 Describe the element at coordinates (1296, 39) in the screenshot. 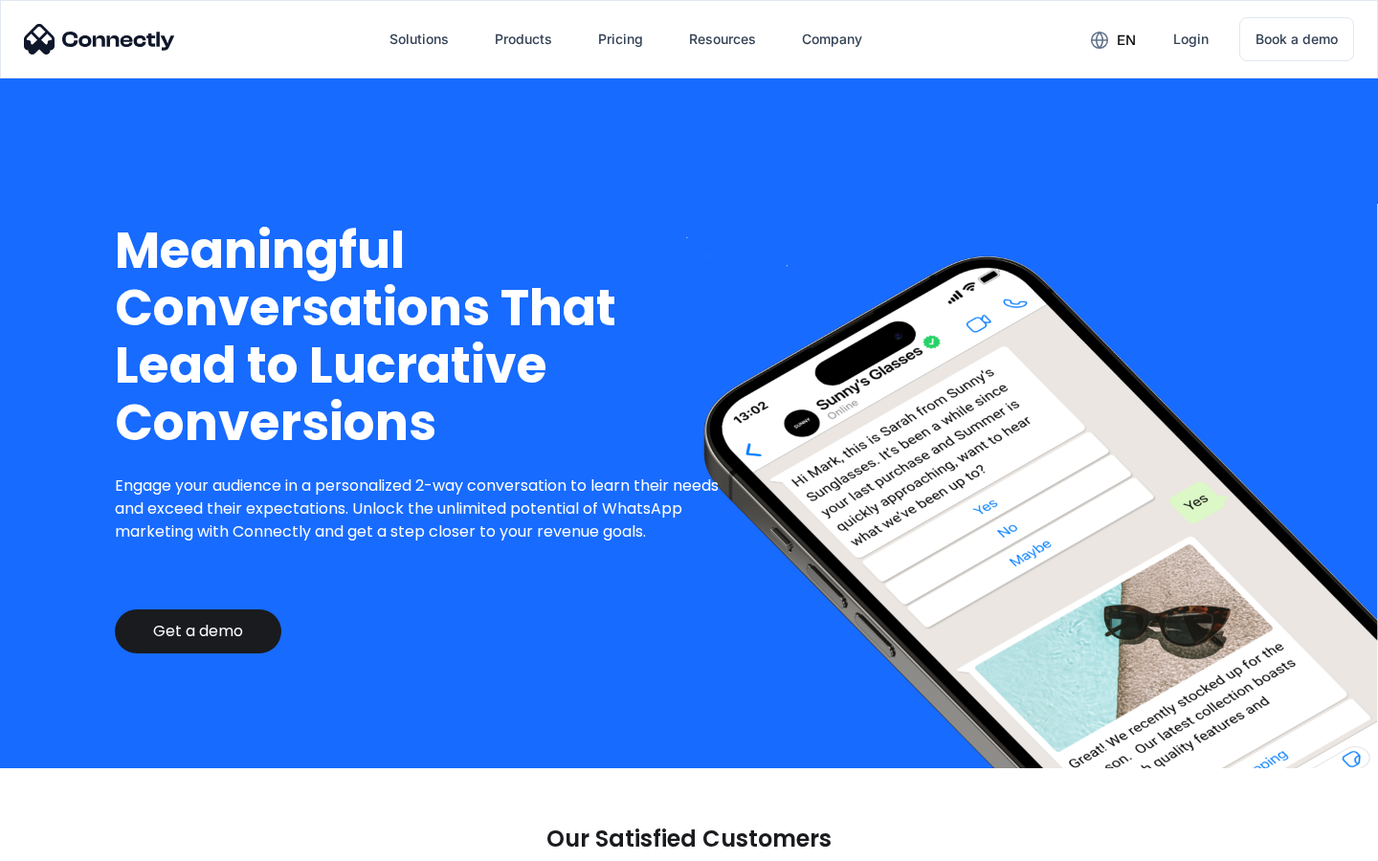

I see `a: Book a demo` at that location.